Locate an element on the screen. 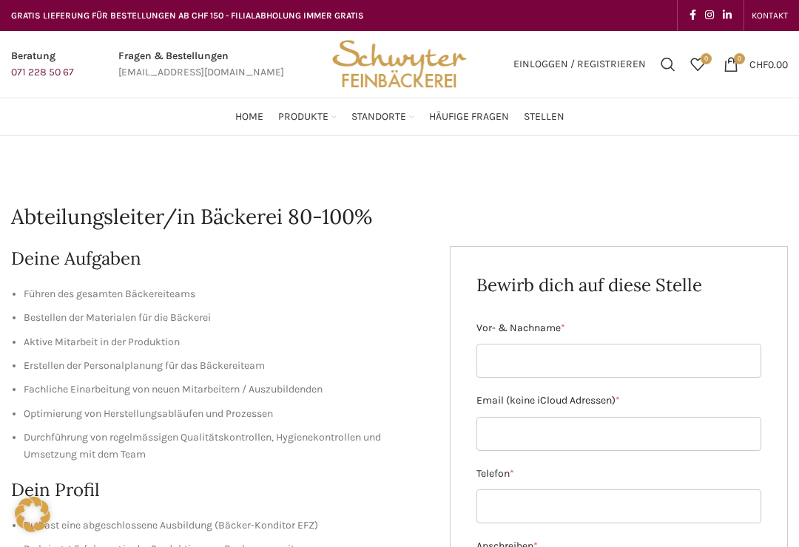  span: CHF is located at coordinates (758, 64).